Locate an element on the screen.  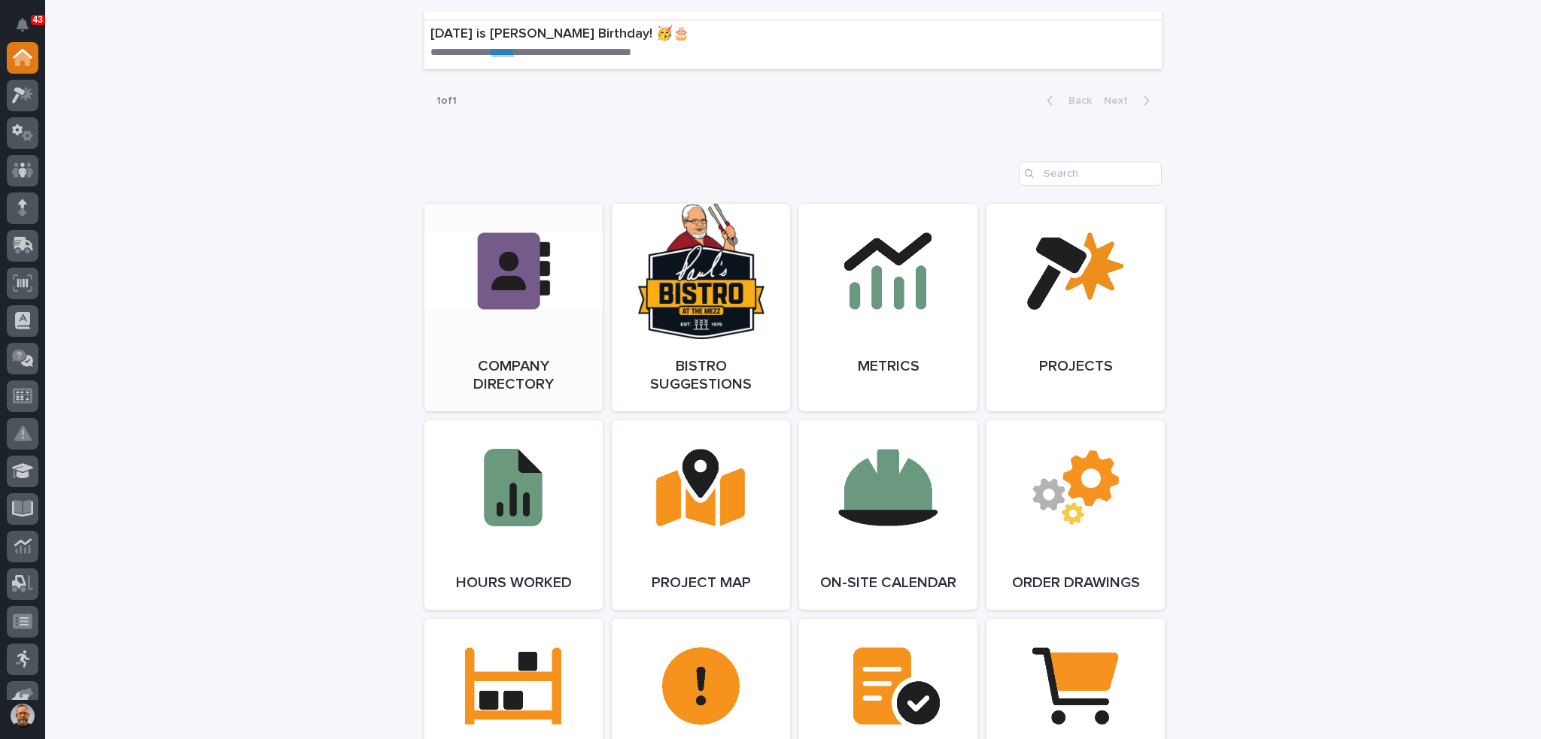
a: Order Drawings is located at coordinates (1075, 515).